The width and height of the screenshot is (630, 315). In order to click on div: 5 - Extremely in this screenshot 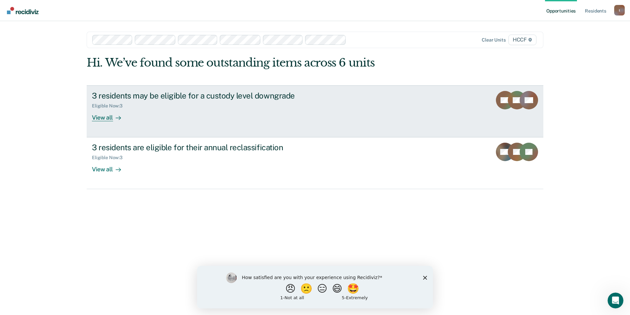, I will do `click(176, 32)`.